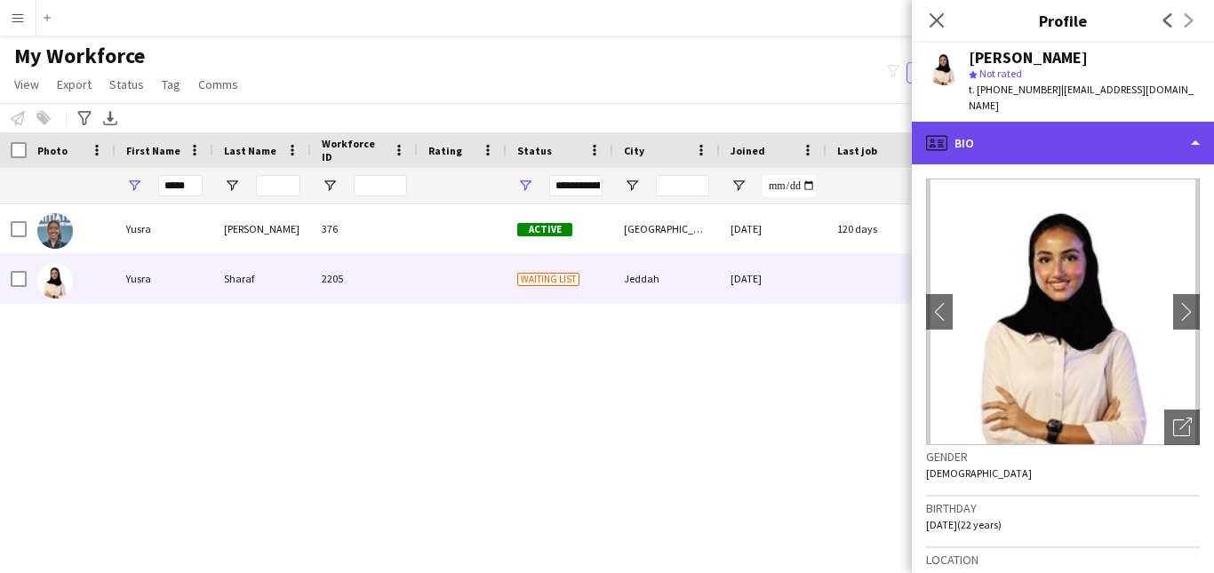 Image resolution: width=1214 pixels, height=573 pixels. What do you see at coordinates (445, 150) in the screenshot?
I see `span: Rating` at bounding box center [445, 150].